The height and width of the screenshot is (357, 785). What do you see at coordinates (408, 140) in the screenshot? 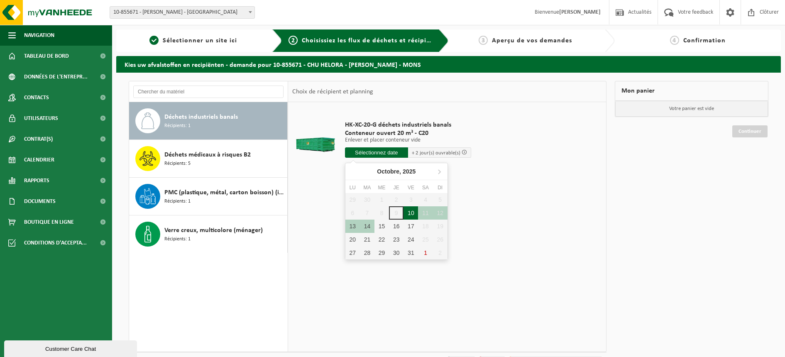
I see `p: Enlever et placer conteneur vide` at bounding box center [408, 140].